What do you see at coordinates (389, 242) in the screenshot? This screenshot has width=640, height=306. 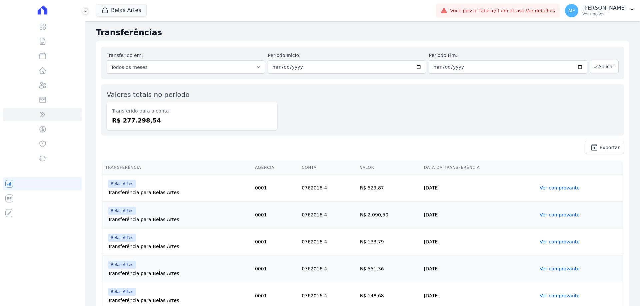 I see `td: R$ 133,79` at bounding box center [389, 242].